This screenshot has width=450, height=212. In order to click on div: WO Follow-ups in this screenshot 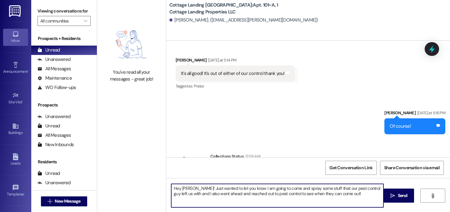, I will do `click(57, 87)`.